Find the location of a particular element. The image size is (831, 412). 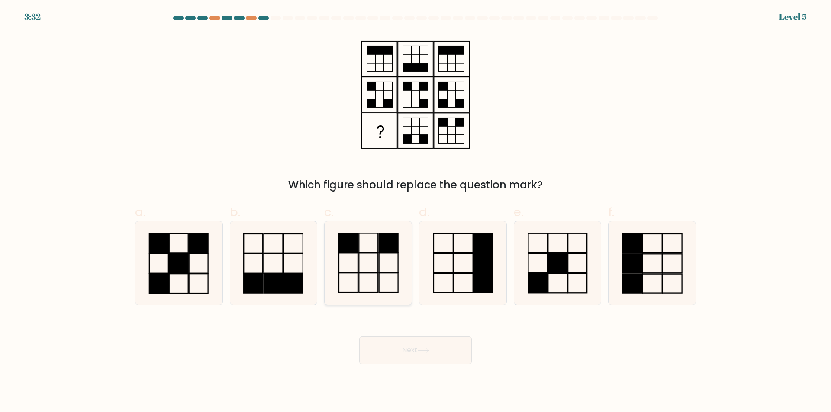

span: a. is located at coordinates (140, 212).